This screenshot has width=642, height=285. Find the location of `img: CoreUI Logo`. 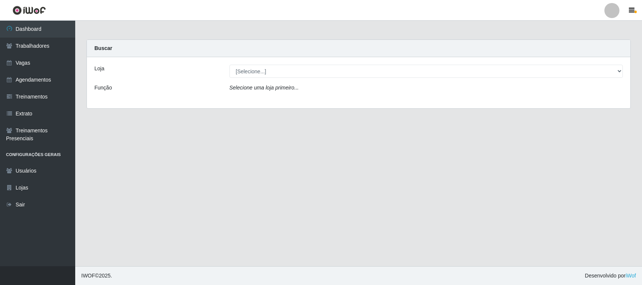

img: CoreUI Logo is located at coordinates (29, 10).